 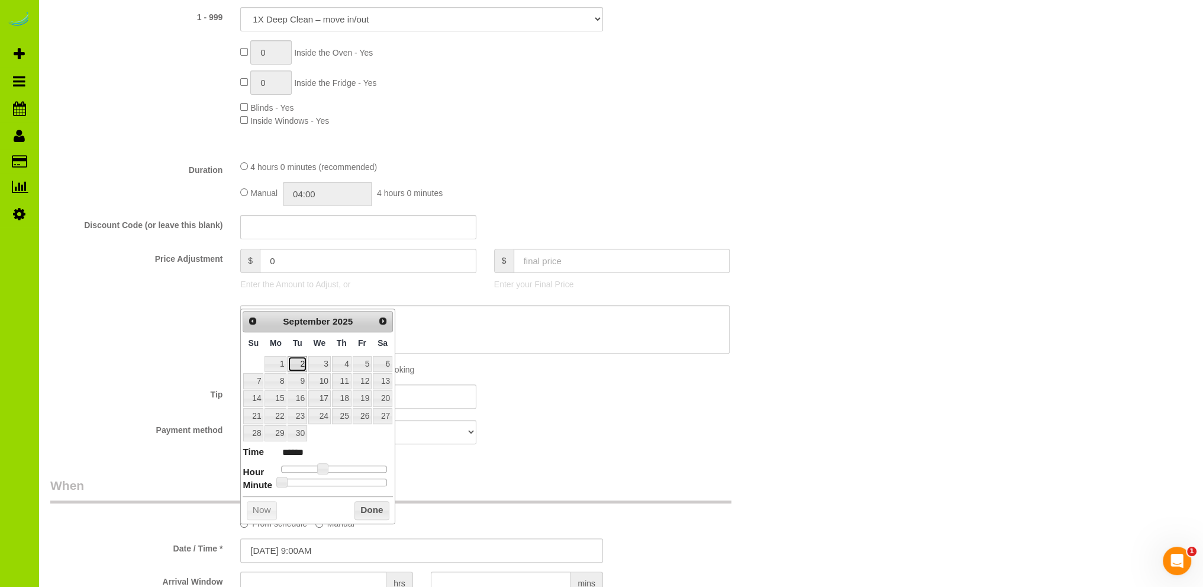 What do you see at coordinates (136, 15) in the screenshot?
I see `label: 1 - 999` at bounding box center [136, 15].